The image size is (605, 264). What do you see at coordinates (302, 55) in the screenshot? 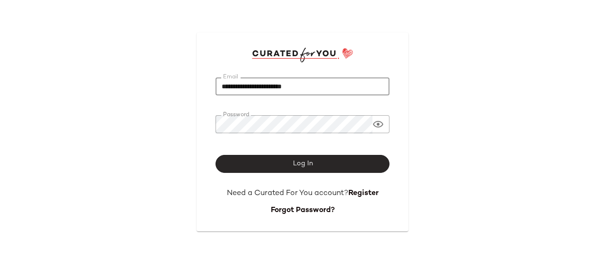
I see `img: cfy_login_logo.DGdB1djN.svg` at bounding box center [302, 55].